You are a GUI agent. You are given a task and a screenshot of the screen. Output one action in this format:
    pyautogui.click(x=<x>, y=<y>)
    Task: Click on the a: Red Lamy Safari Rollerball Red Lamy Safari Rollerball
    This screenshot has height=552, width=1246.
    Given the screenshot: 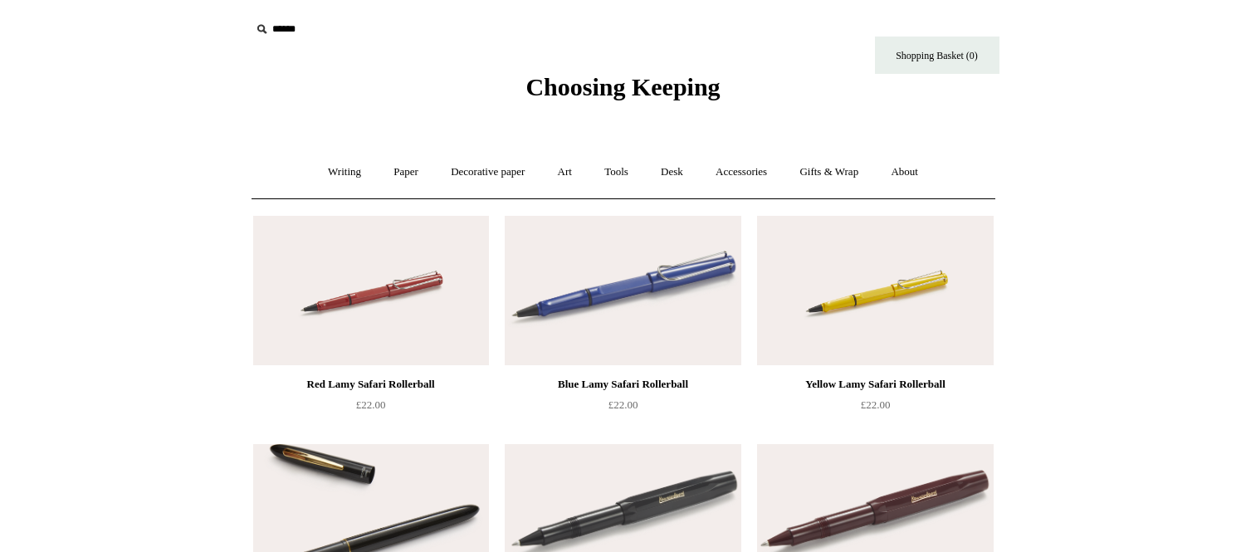 What is the action you would take?
    pyautogui.click(x=371, y=291)
    